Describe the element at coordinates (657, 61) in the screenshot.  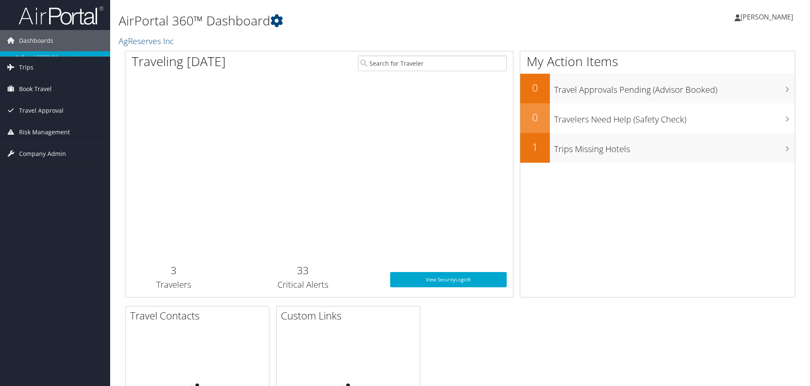
I see `h1: My Action Items` at that location.